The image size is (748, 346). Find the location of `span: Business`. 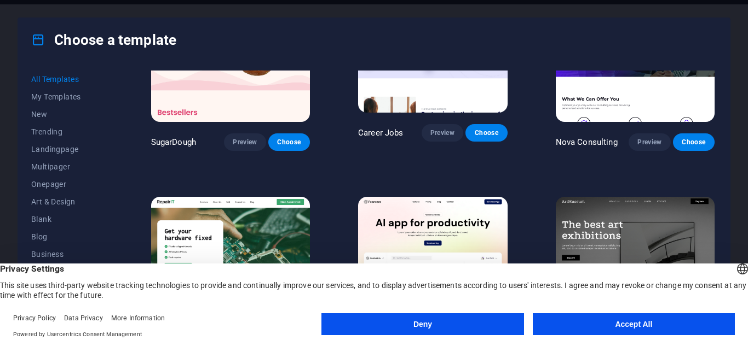

span: Business is located at coordinates (67, 254).